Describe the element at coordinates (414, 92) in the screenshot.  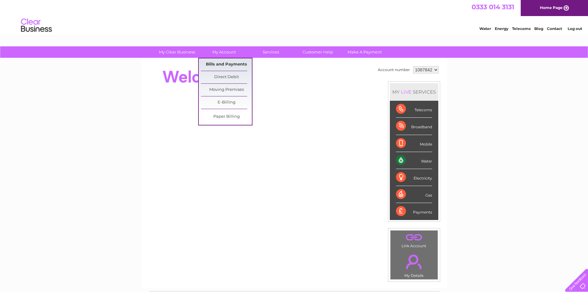
I see `div: MY SERVICES` at that location.